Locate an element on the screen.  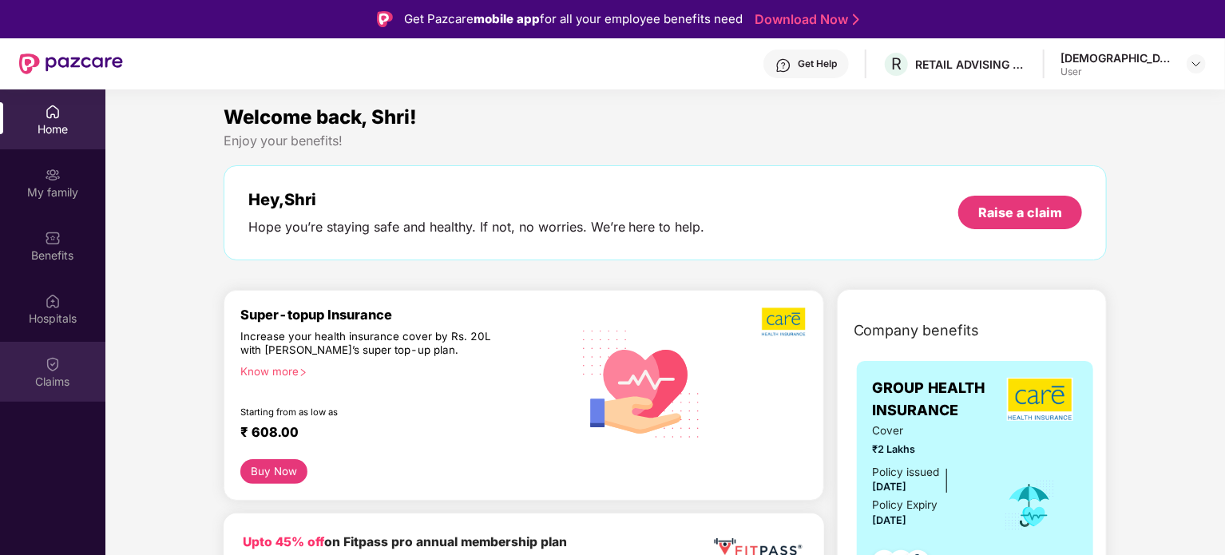
img: svg+xml;base64,PHN2ZyBpZD0iSG9zcGl0YWxzIiB4bWxucz0iaHR0cDovL3d3dy53My5vcmcvMjAwMC9zdmciIHdpZHRoPS... is located at coordinates (53, 301).